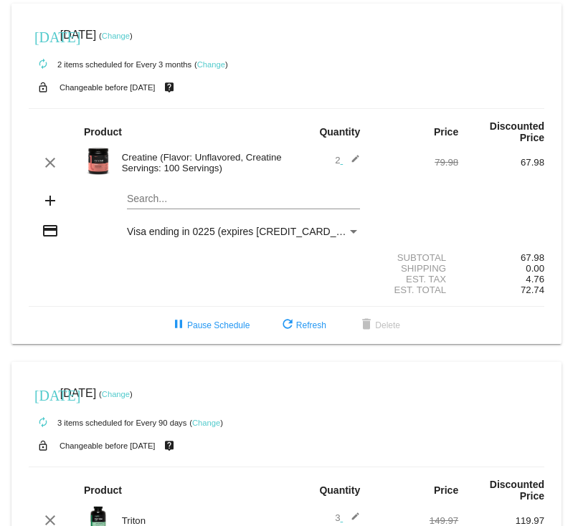 This screenshot has height=526, width=573. What do you see at coordinates (50, 231) in the screenshot?
I see `mat-icon: credit_card` at bounding box center [50, 231].